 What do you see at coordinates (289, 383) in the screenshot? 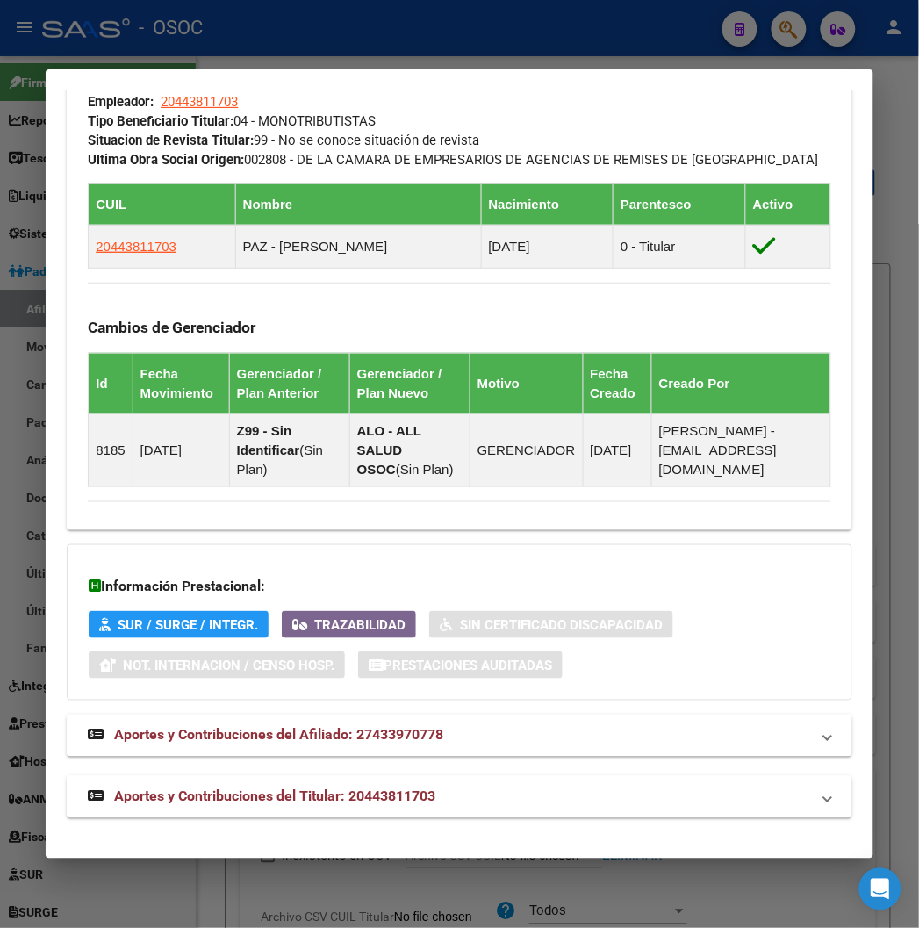
I see `th: Gerenciador / Plan Anterior` at bounding box center [289, 383].